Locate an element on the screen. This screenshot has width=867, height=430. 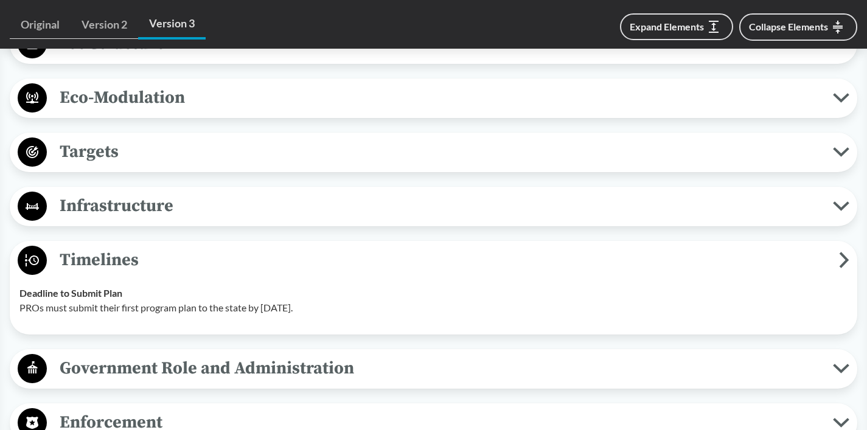
span: Eco-Modulation is located at coordinates (440, 97).